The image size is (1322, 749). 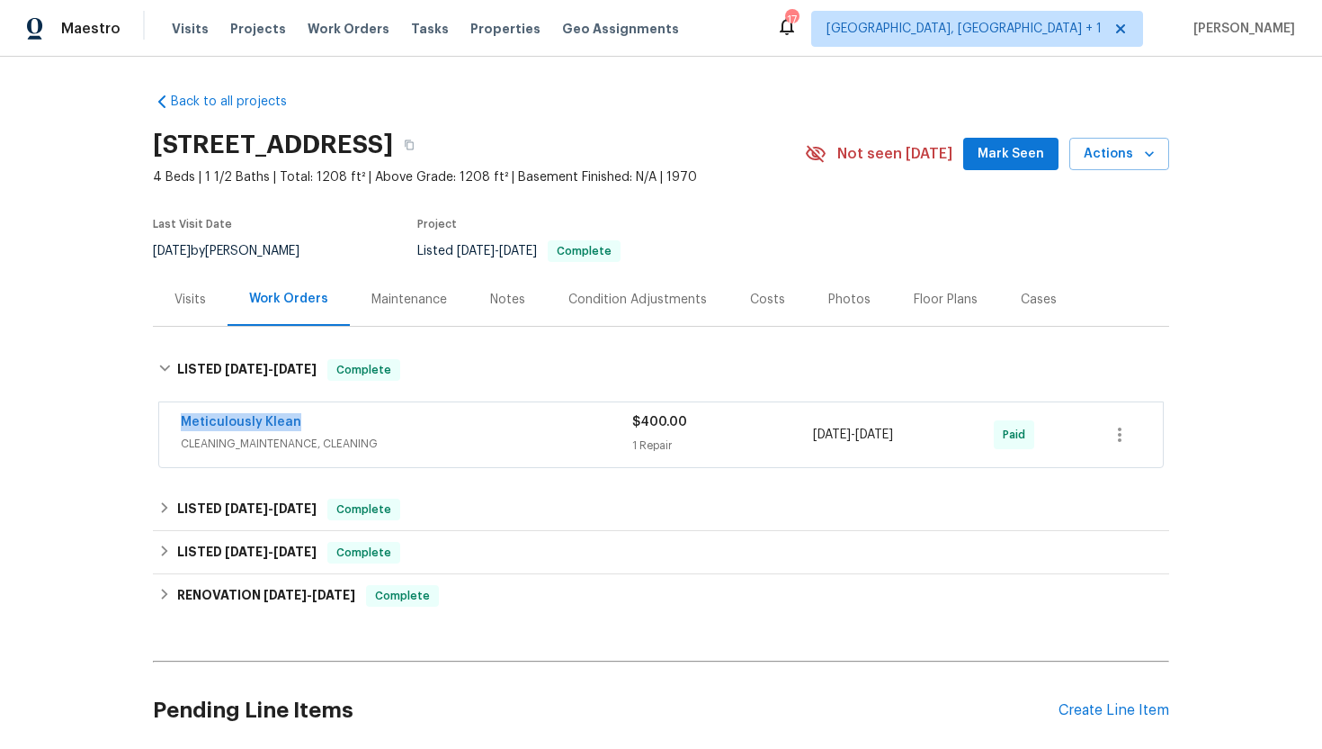 I want to click on div: Floor Plans, so click(x=946, y=300).